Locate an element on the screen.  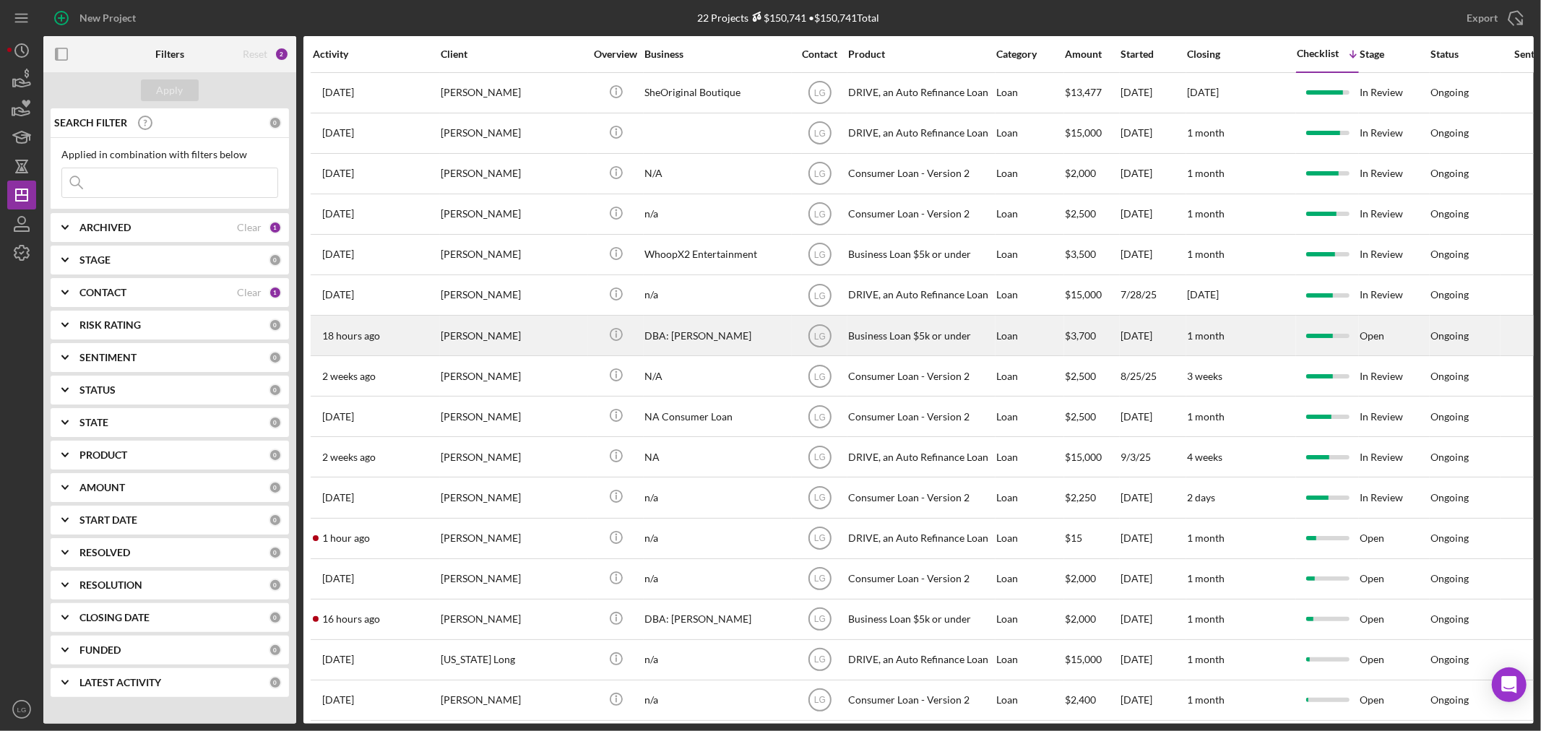
span: $15 is located at coordinates (1074, 538).